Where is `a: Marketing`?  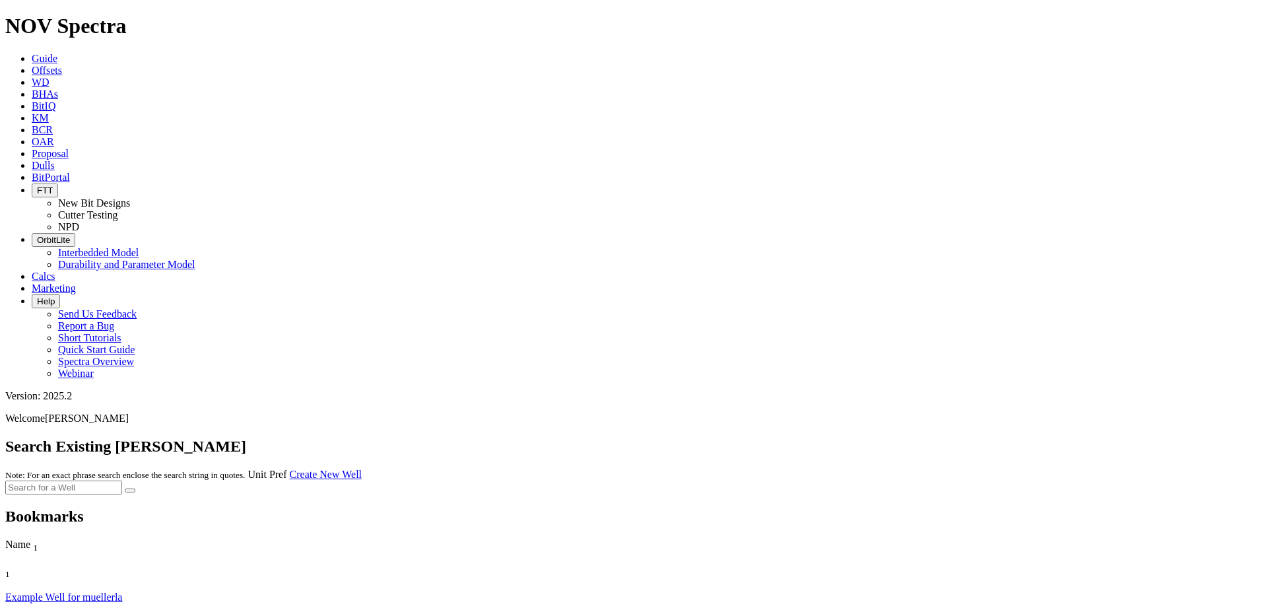
a: Marketing is located at coordinates (53, 288).